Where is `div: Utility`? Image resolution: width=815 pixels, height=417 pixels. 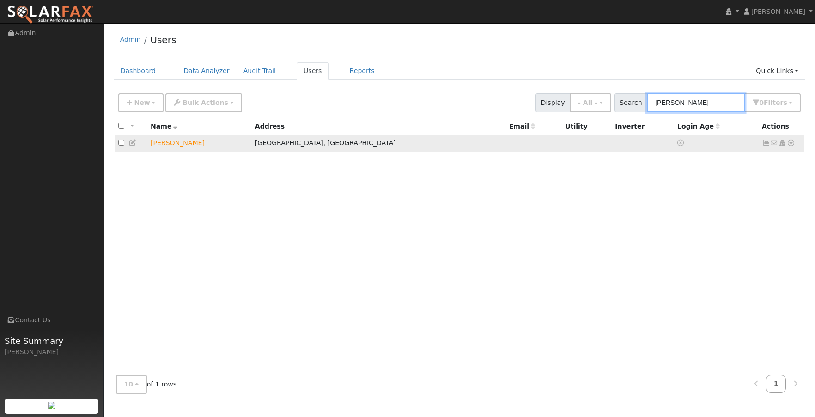
div: Utility is located at coordinates (587, 126).